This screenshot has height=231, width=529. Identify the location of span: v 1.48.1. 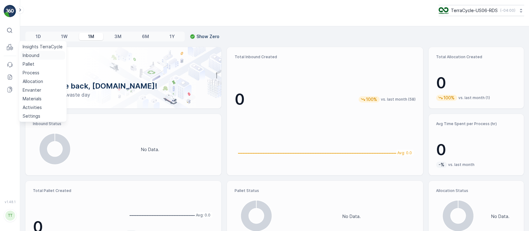
(10, 202).